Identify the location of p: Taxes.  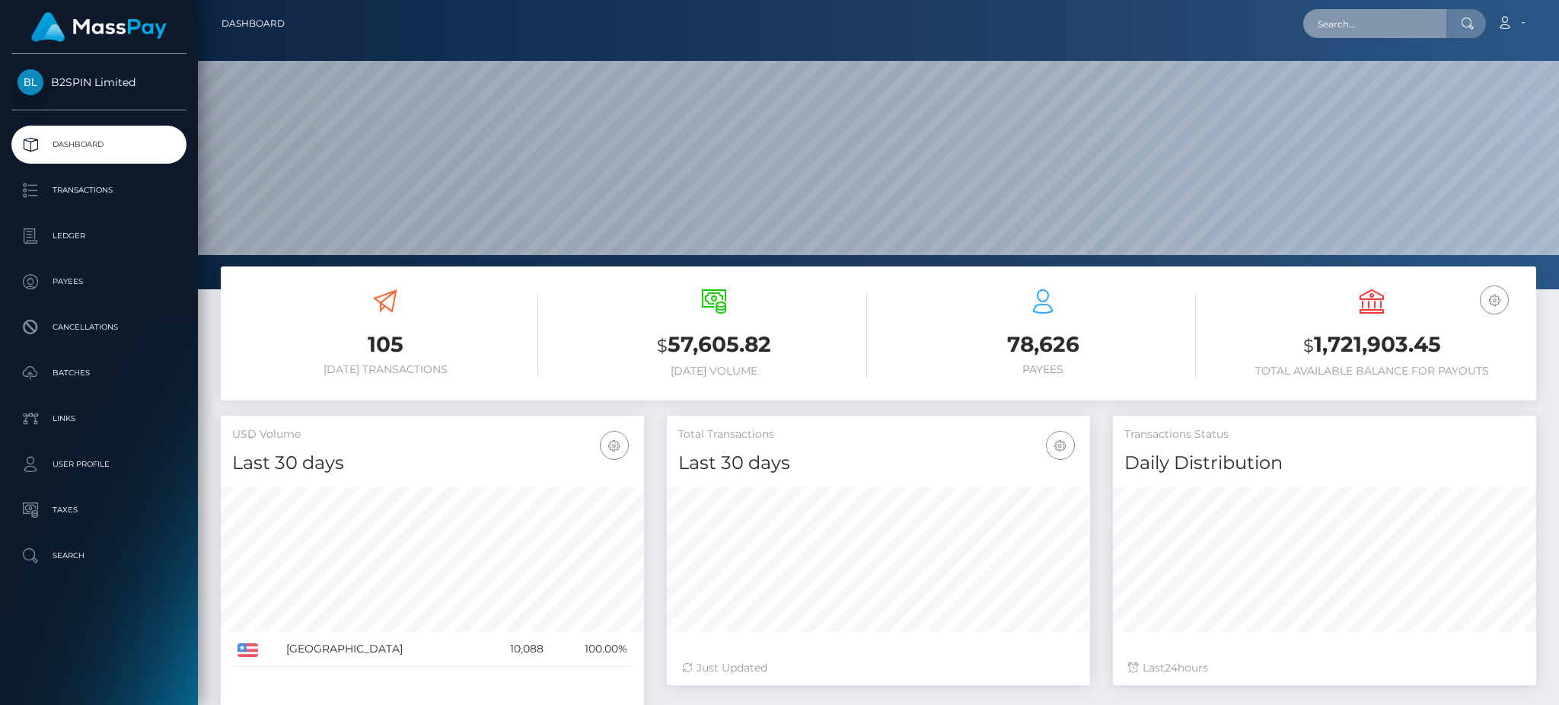
(99, 510).